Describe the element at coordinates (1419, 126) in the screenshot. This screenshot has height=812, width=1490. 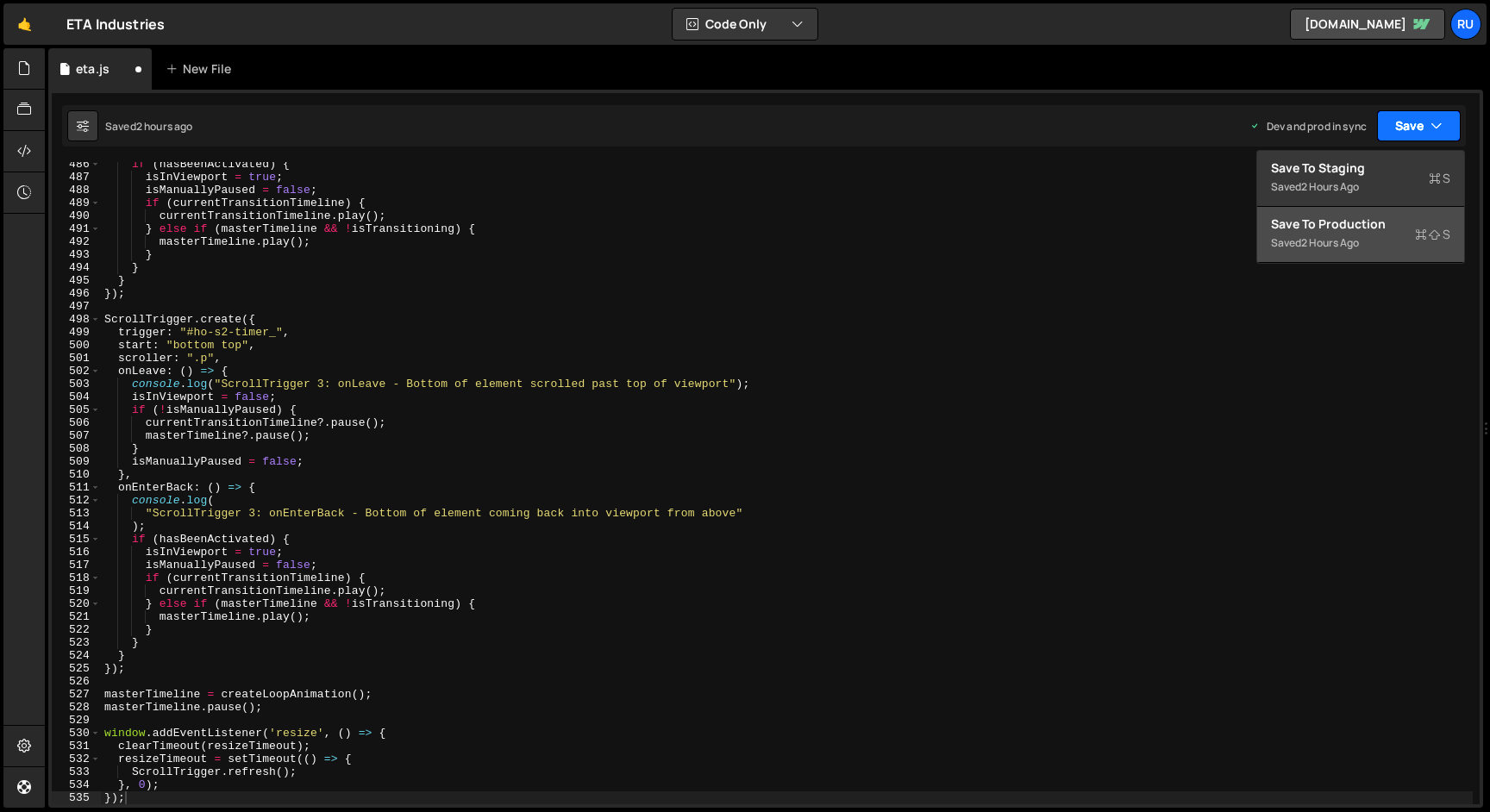
I see `button: Save` at that location.